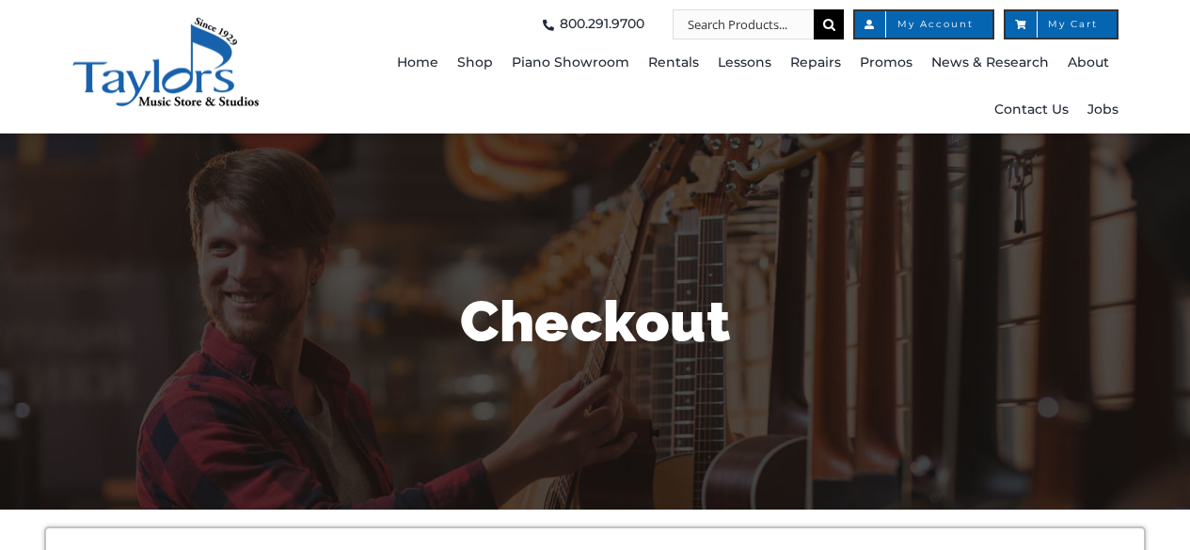  Describe the element at coordinates (418, 63) in the screenshot. I see `span: Home` at that location.